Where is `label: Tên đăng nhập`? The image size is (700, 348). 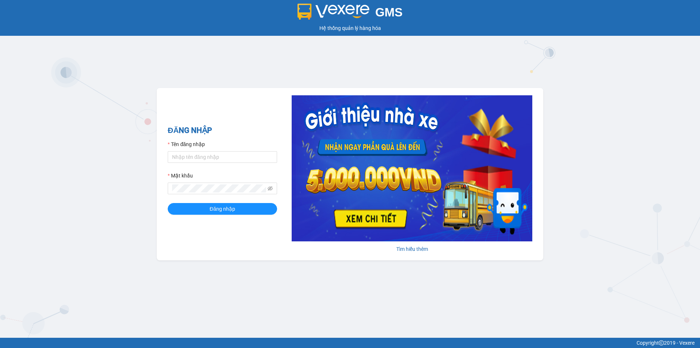 label: Tên đăng nhập is located at coordinates (186, 144).